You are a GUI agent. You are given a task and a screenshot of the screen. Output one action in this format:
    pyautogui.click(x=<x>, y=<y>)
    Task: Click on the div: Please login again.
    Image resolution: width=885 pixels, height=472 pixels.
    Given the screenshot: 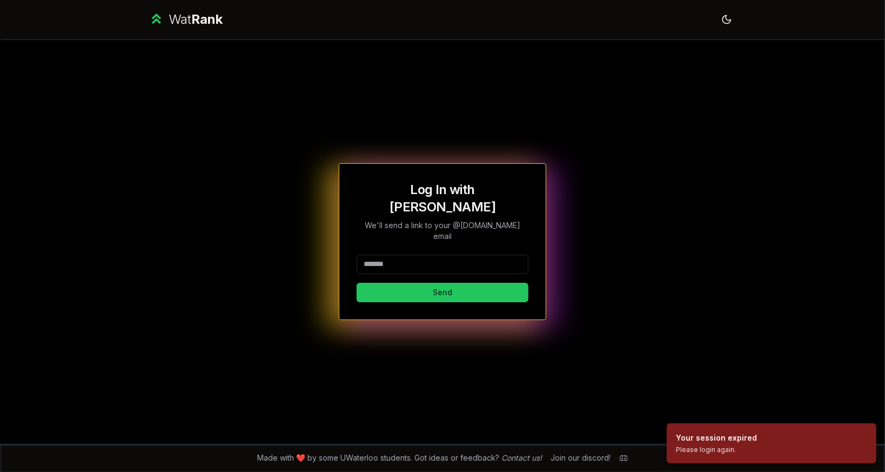 What is the action you would take?
    pyautogui.click(x=716, y=449)
    